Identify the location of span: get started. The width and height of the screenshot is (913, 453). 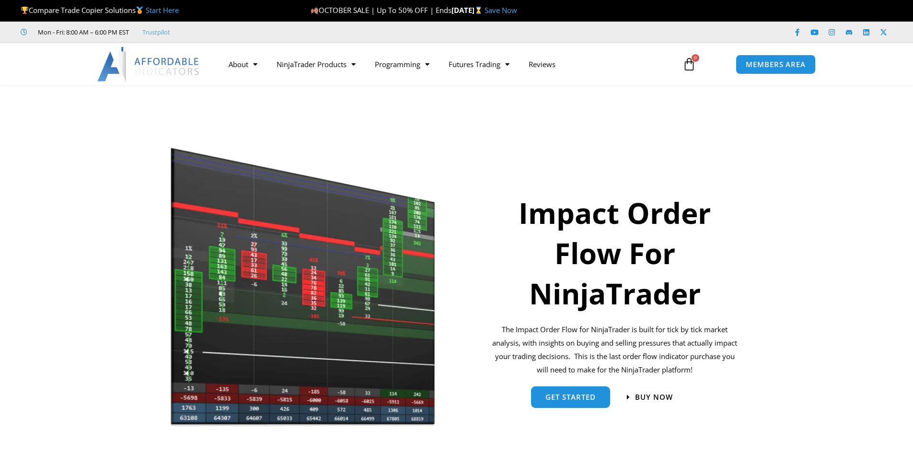
(570, 397).